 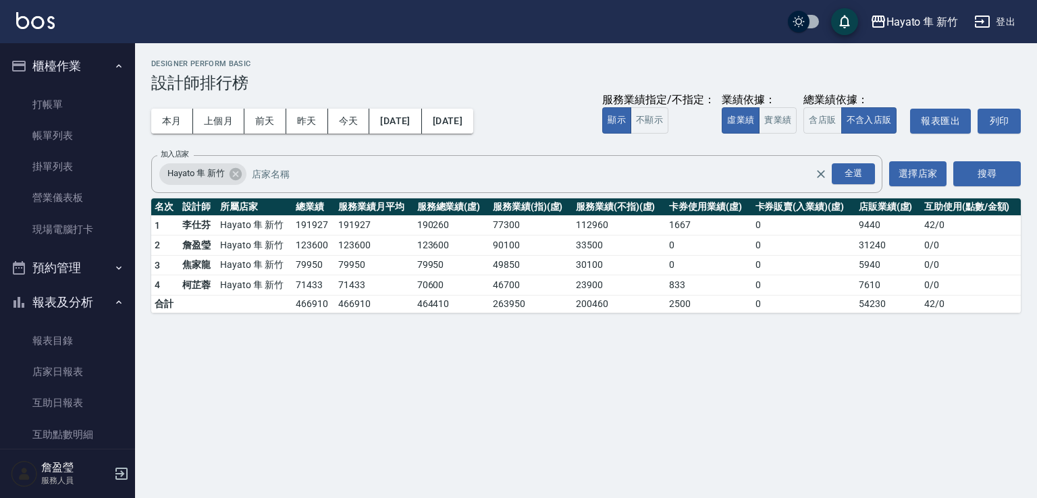 I want to click on button: 報表及分析, so click(x=68, y=302).